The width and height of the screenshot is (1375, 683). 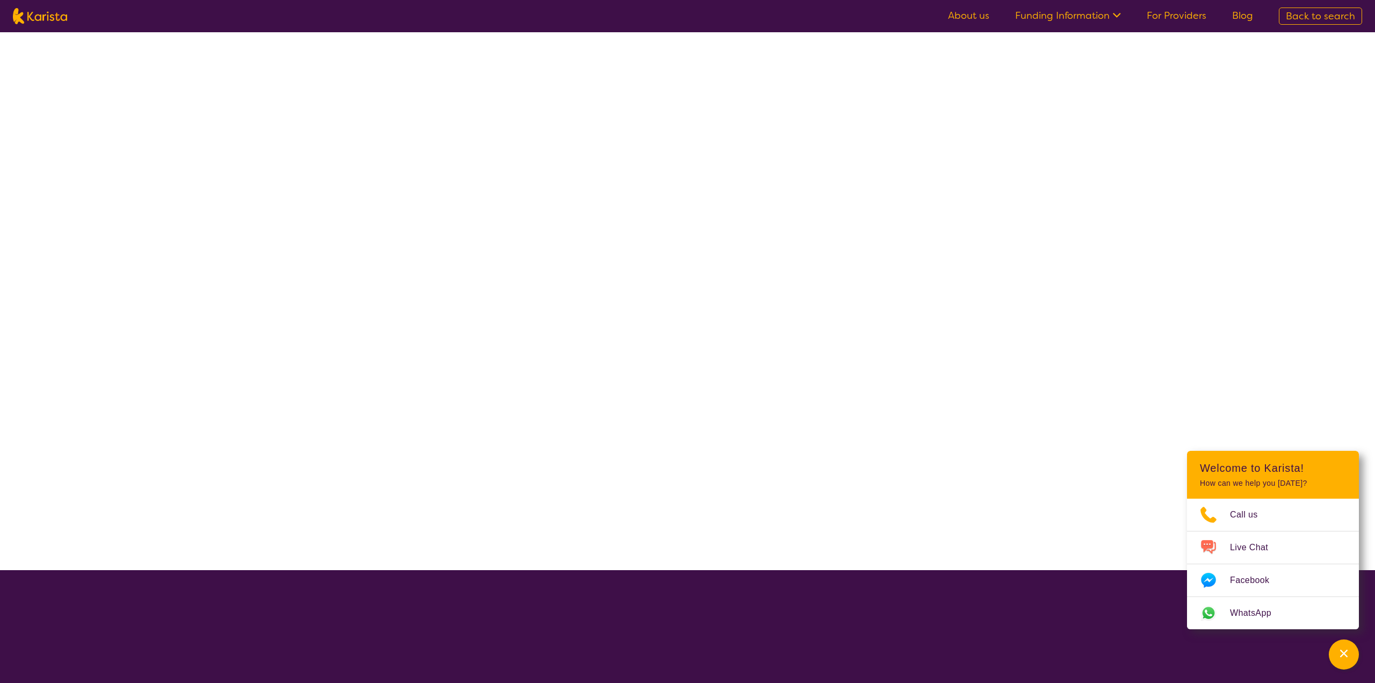 I want to click on span: Back to search, so click(x=1321, y=16).